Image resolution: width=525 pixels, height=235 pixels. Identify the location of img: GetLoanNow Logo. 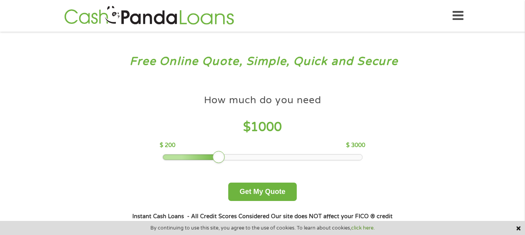
(149, 16).